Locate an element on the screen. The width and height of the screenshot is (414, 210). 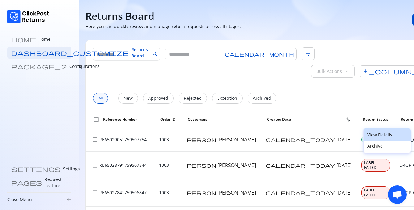
span: Return Status is located at coordinates (376, 120).